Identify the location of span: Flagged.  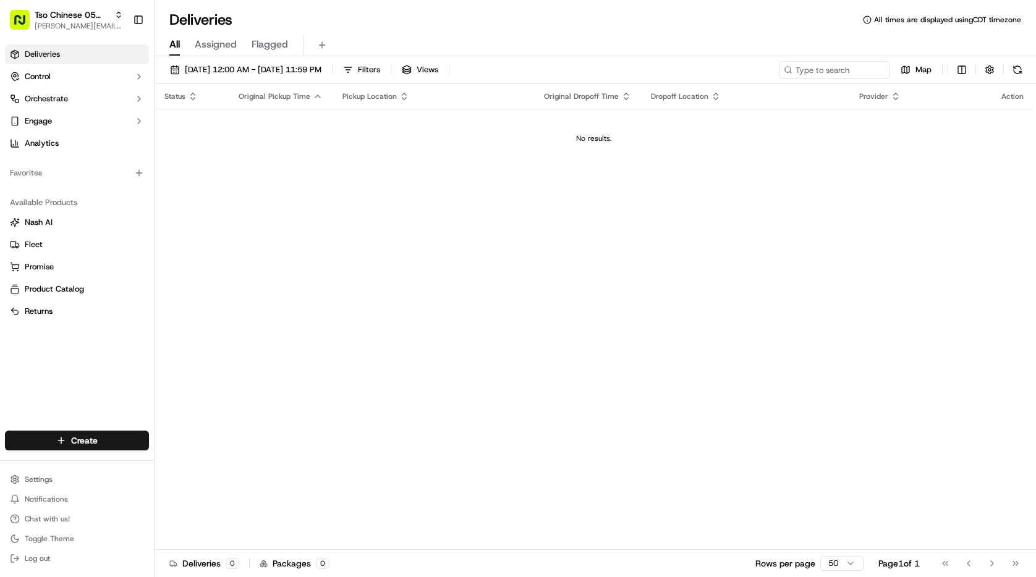
(269, 44).